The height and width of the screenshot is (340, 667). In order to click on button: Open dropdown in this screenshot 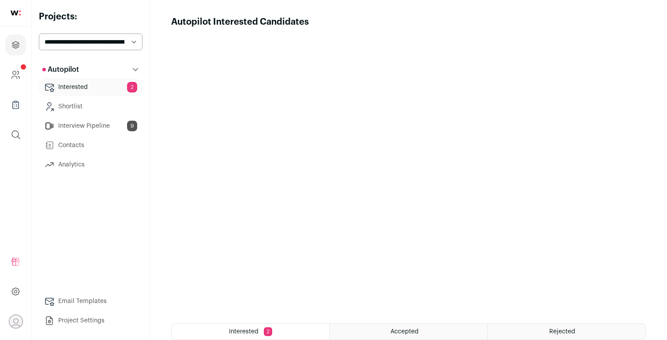, I will do `click(16, 322)`.